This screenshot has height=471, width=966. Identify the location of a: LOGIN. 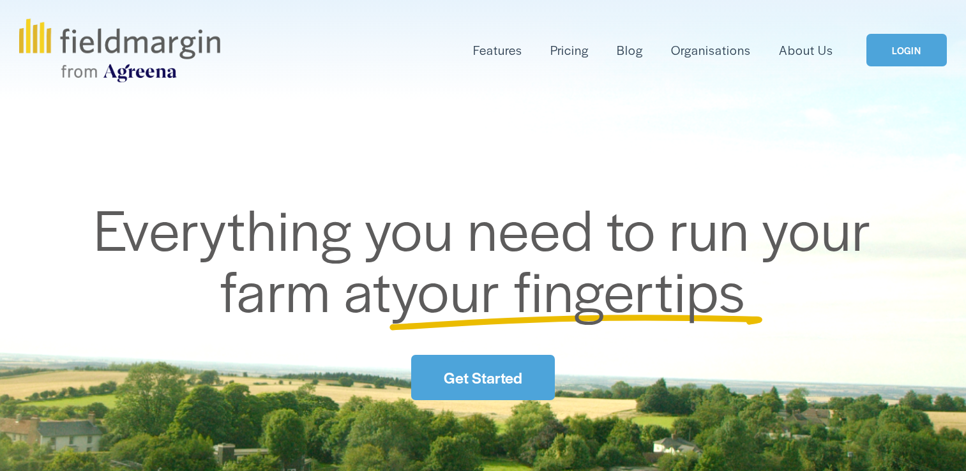
(907, 50).